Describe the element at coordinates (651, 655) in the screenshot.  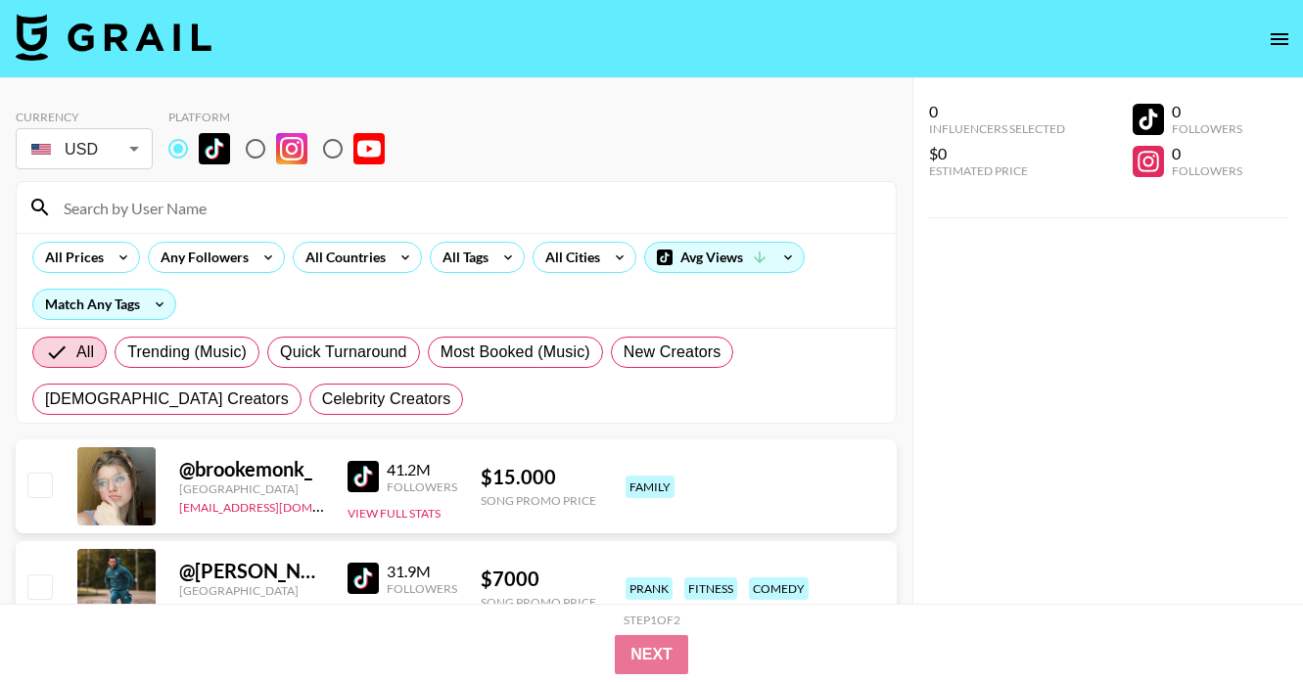
I see `button: Next` at that location.